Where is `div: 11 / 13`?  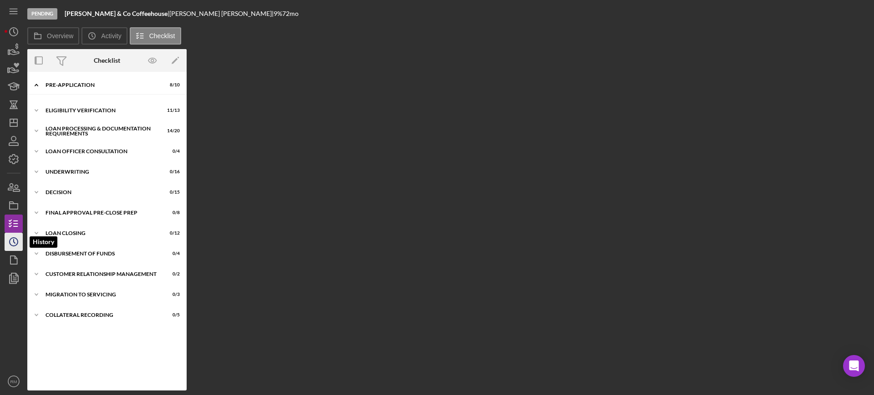
div: 11 / 13 is located at coordinates (172, 111).